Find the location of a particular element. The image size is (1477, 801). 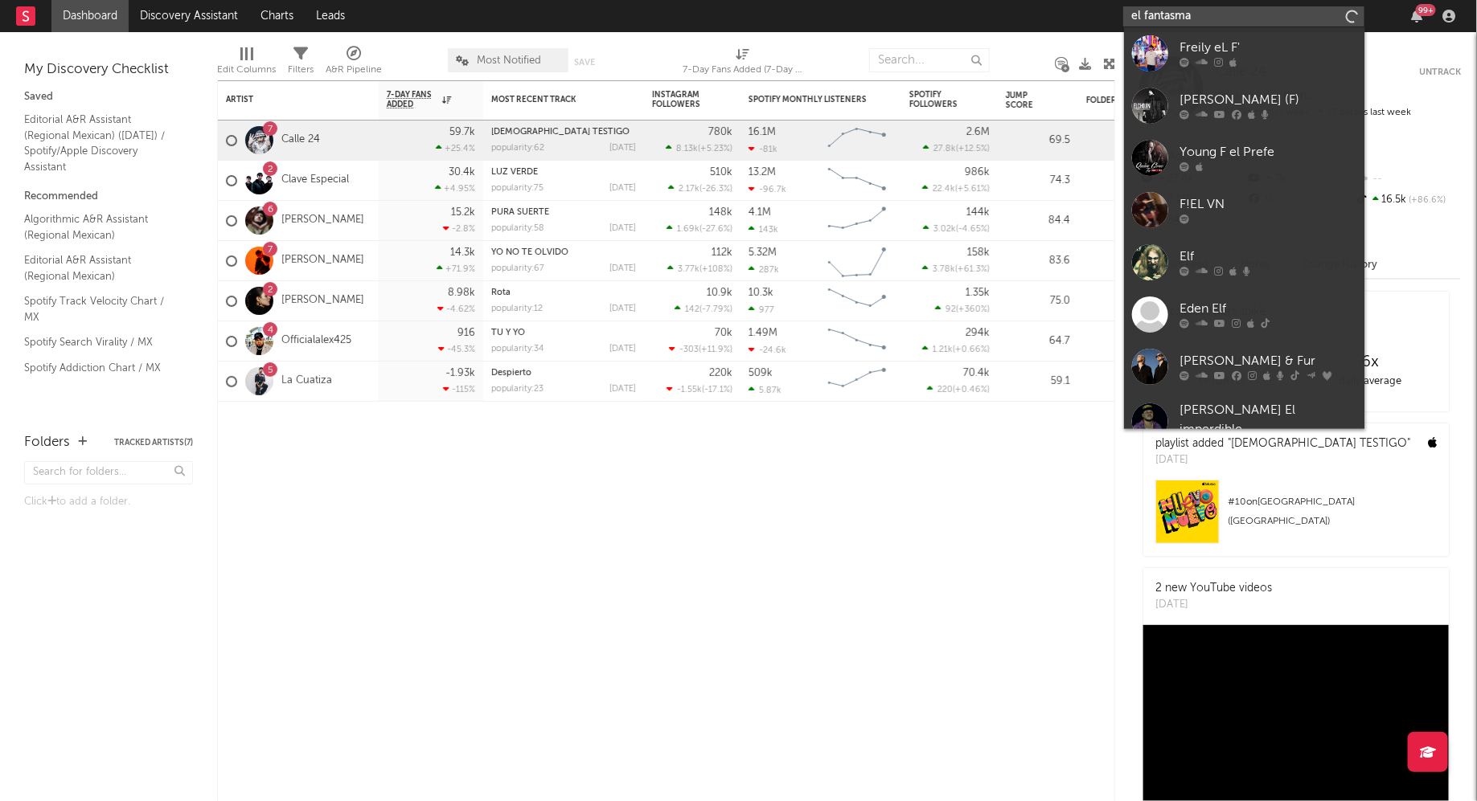

span: 1.21k is located at coordinates (942, 350).